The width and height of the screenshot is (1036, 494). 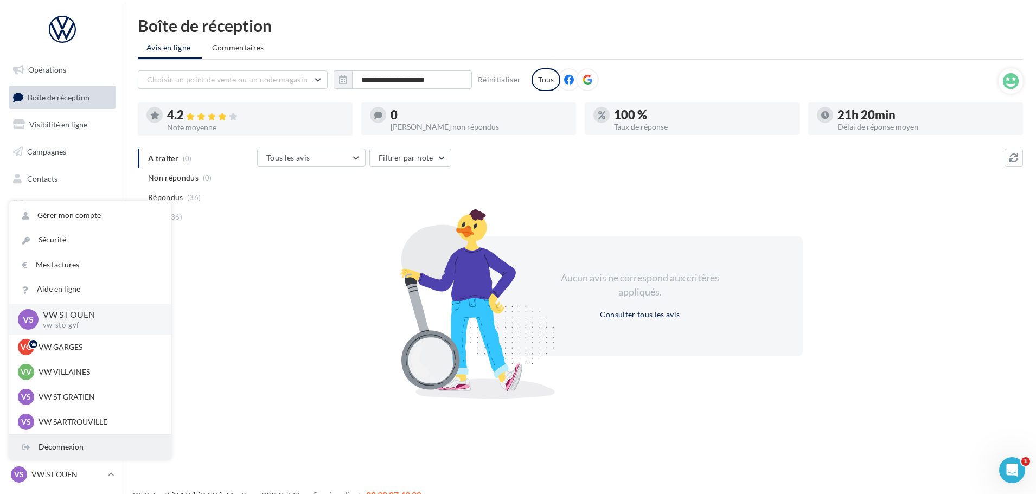 What do you see at coordinates (410, 158) in the screenshot?
I see `button: Filtrer par note` at bounding box center [410, 158].